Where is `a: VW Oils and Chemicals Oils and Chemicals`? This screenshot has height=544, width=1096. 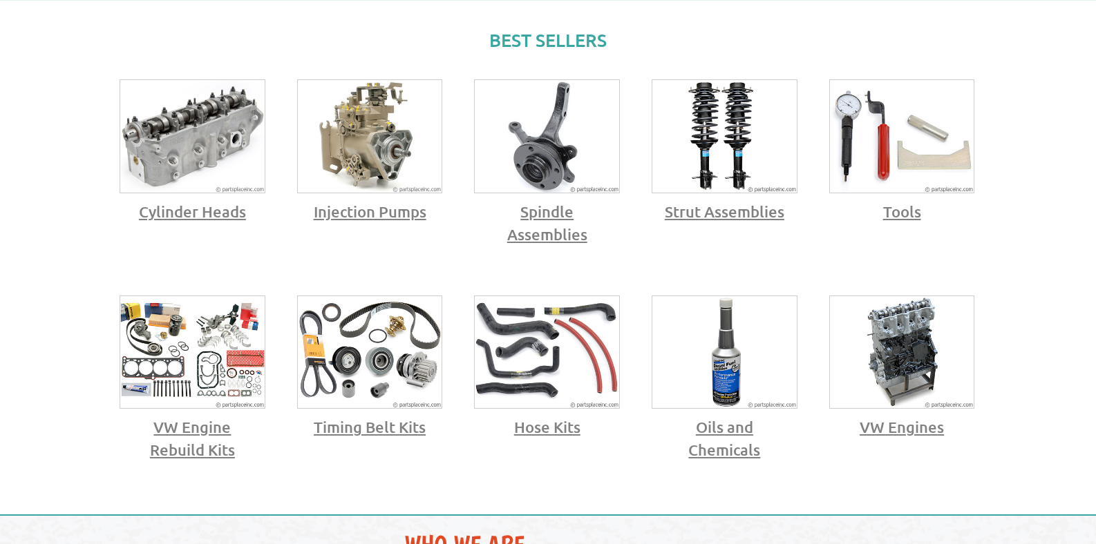 a: VW Oils and Chemicals Oils and Chemicals is located at coordinates (724, 379).